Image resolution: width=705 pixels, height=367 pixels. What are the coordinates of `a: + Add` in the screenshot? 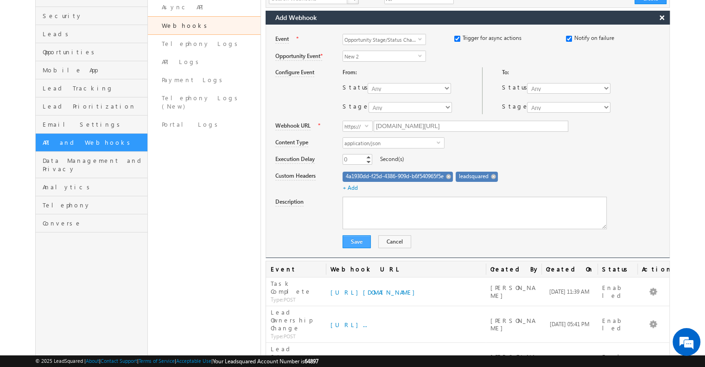 It's located at (350, 187).